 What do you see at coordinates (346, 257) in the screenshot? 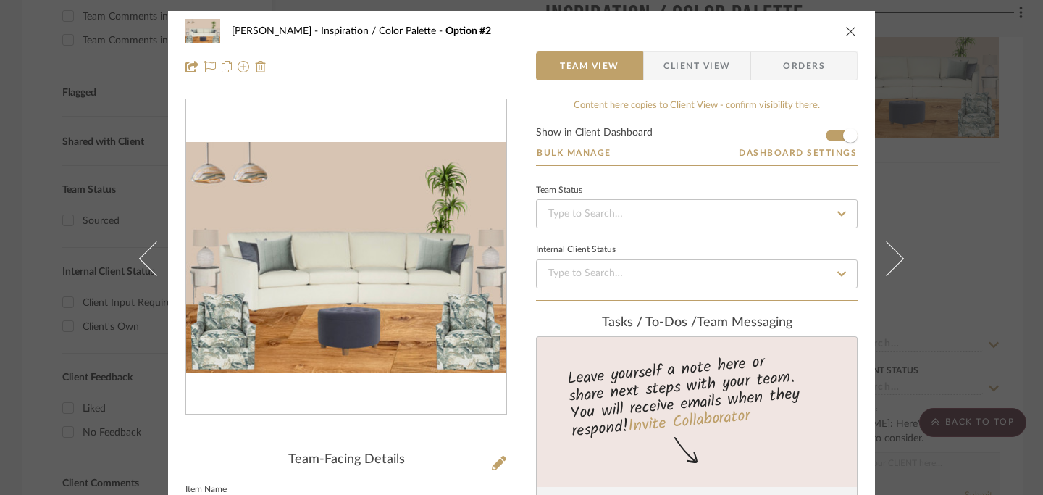
I see `img: ee2cf013-d946-45bf-8895-5248134987d5_436x436.jpg` at bounding box center [346, 257].